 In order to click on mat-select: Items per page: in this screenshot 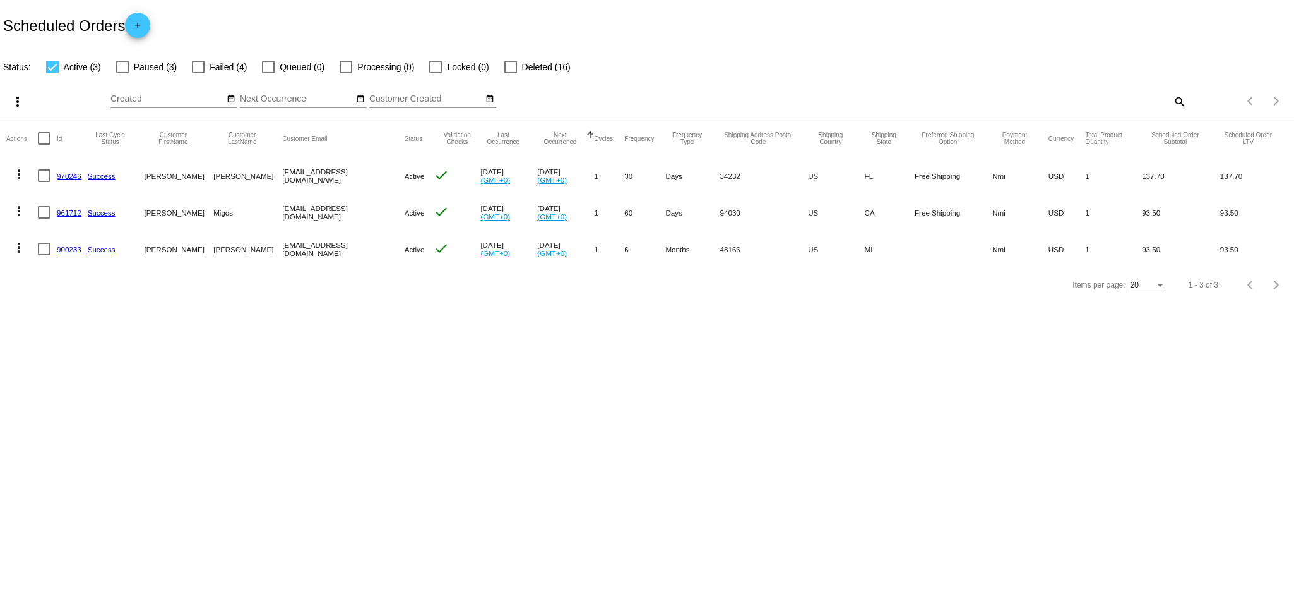, I will do `click(1149, 285)`.